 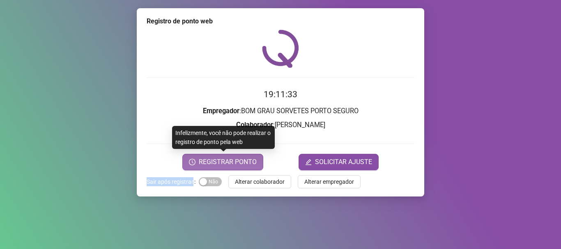 I want to click on div: Registro de ponto web, so click(x=281, y=21).